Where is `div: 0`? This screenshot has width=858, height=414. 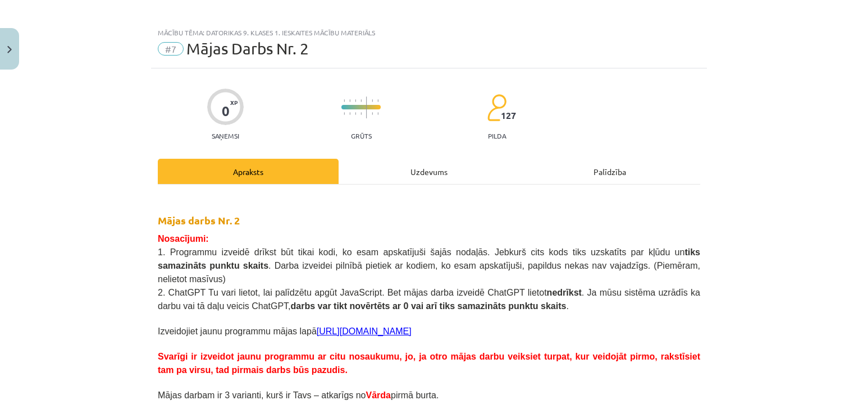 div: 0 is located at coordinates (226, 111).